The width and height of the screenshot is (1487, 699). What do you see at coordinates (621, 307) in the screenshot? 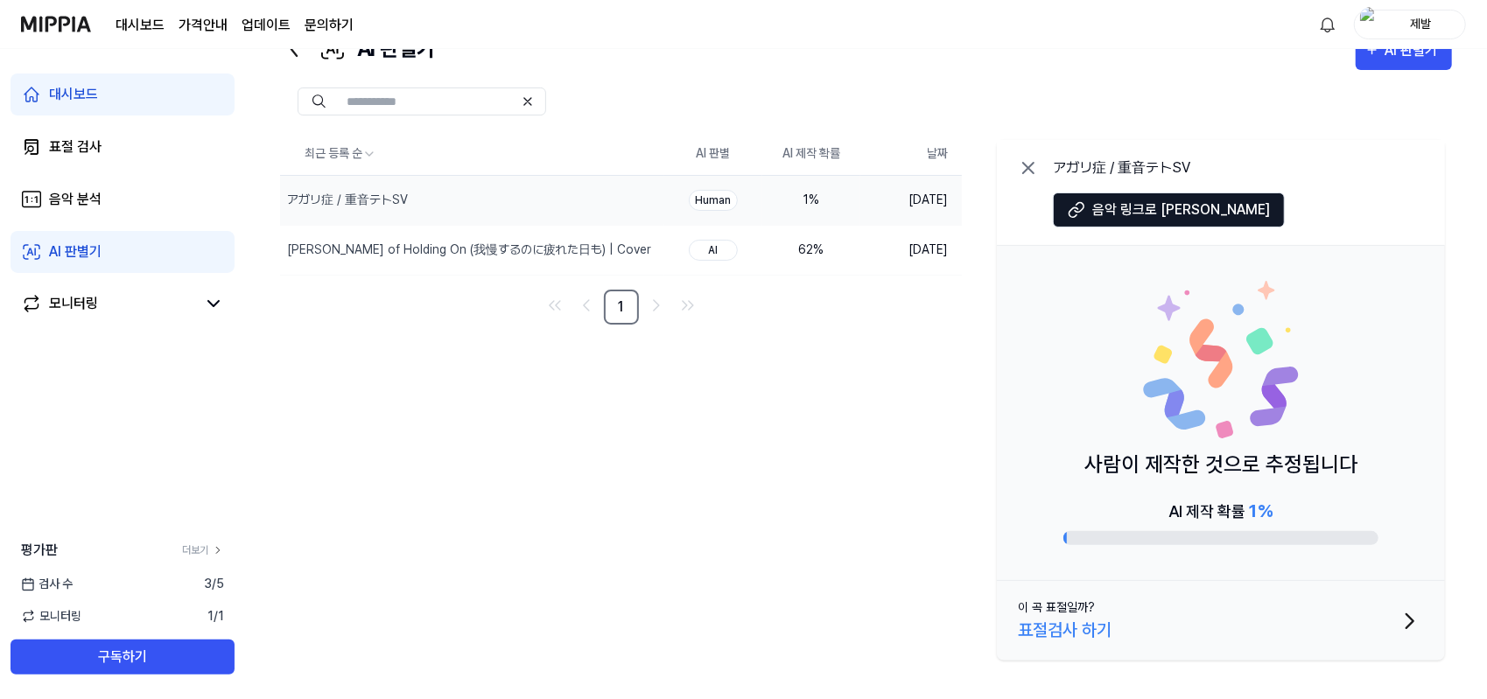
I see `nav: pagination` at bounding box center [621, 307].